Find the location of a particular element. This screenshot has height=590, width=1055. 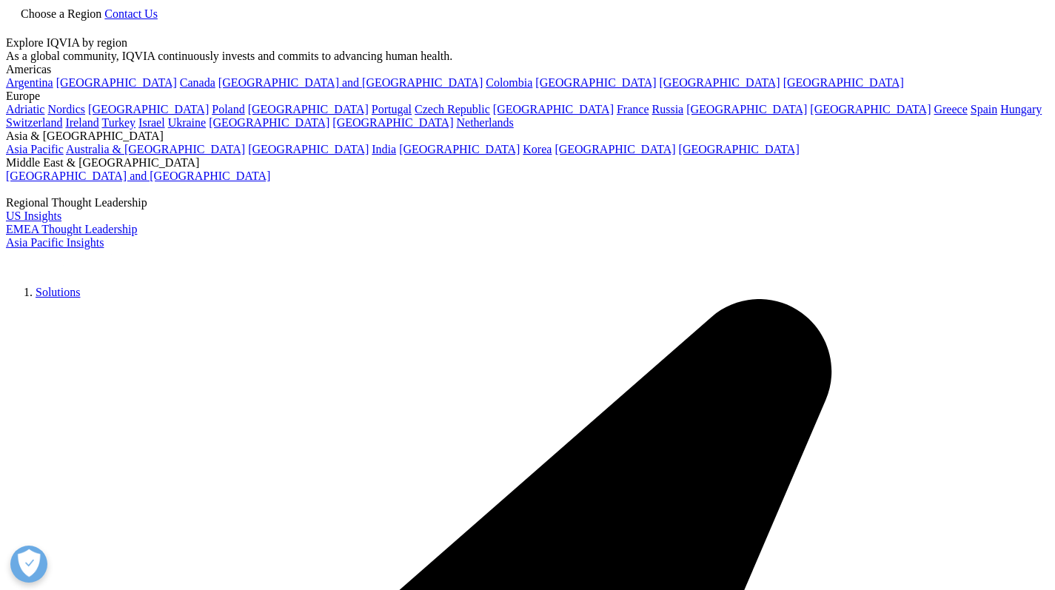

div: As a global community, IQVIA continuously invests and commits to advancing human health. is located at coordinates (527, 56).